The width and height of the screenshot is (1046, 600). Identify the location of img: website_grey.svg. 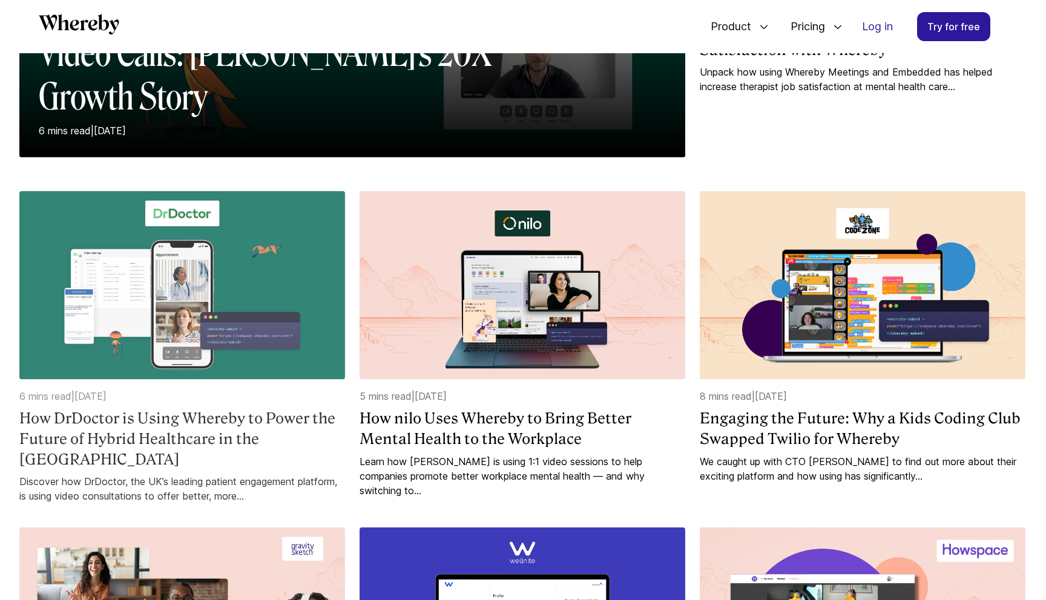
(24, 36).